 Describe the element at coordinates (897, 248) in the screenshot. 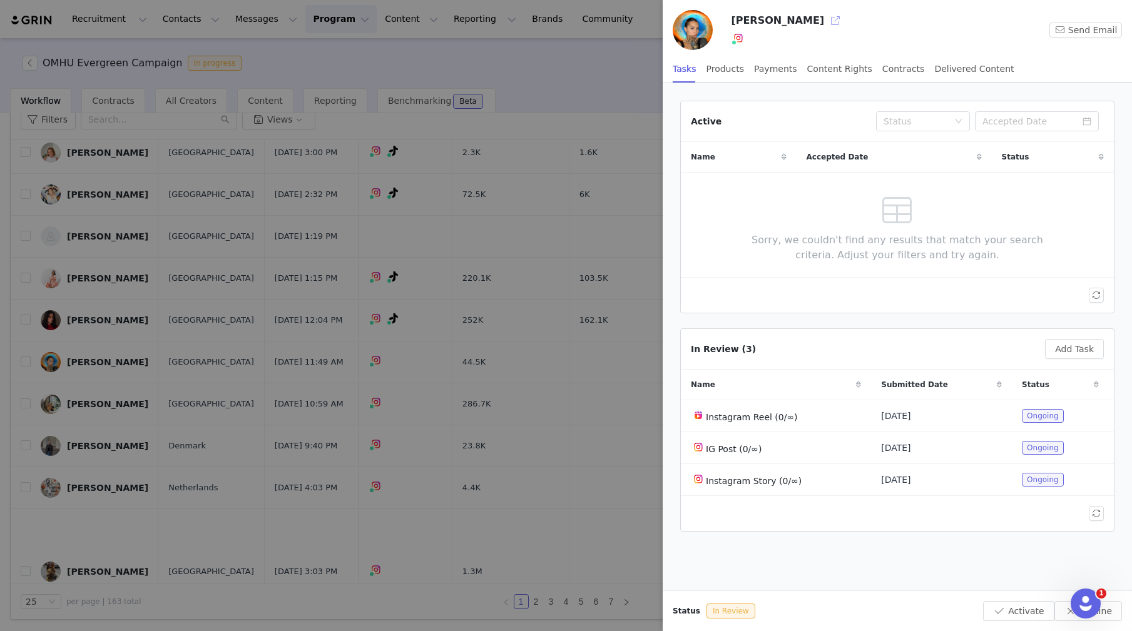

I see `span: Sorry, we couldn't find any results that match your search criteria. Adjust your filters and try ...` at that location.